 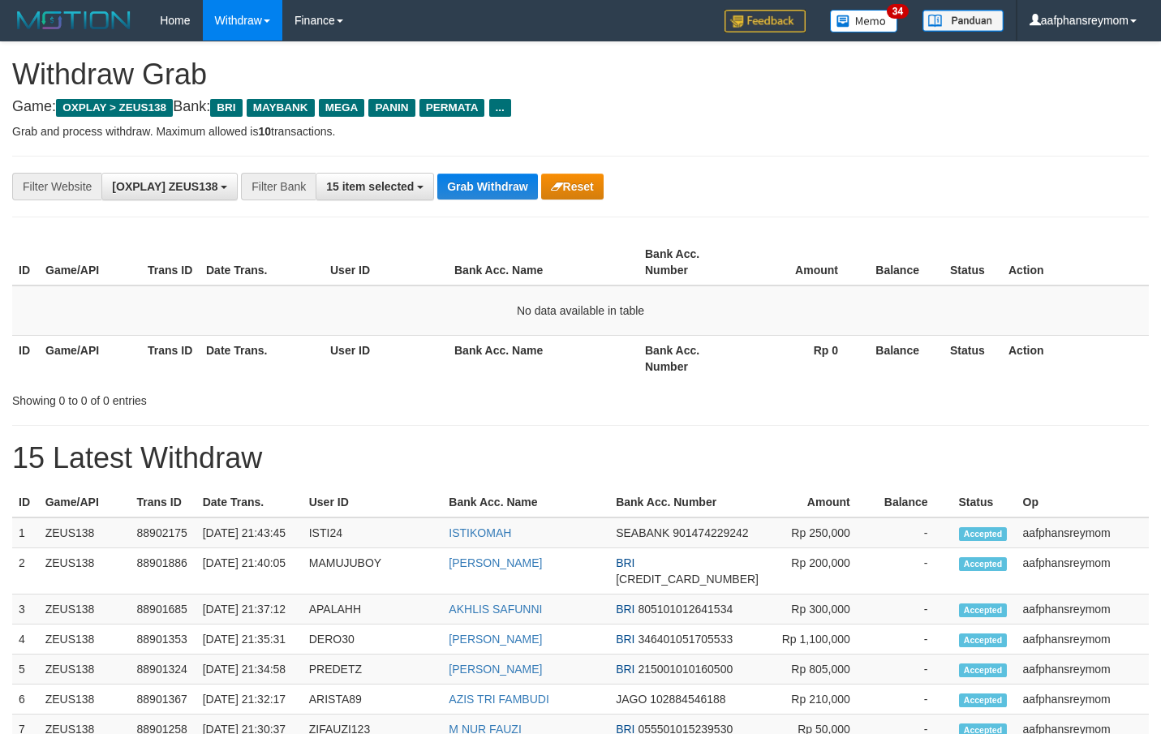 I want to click on span: Copy 102884546188 to clipboard, so click(x=687, y=699).